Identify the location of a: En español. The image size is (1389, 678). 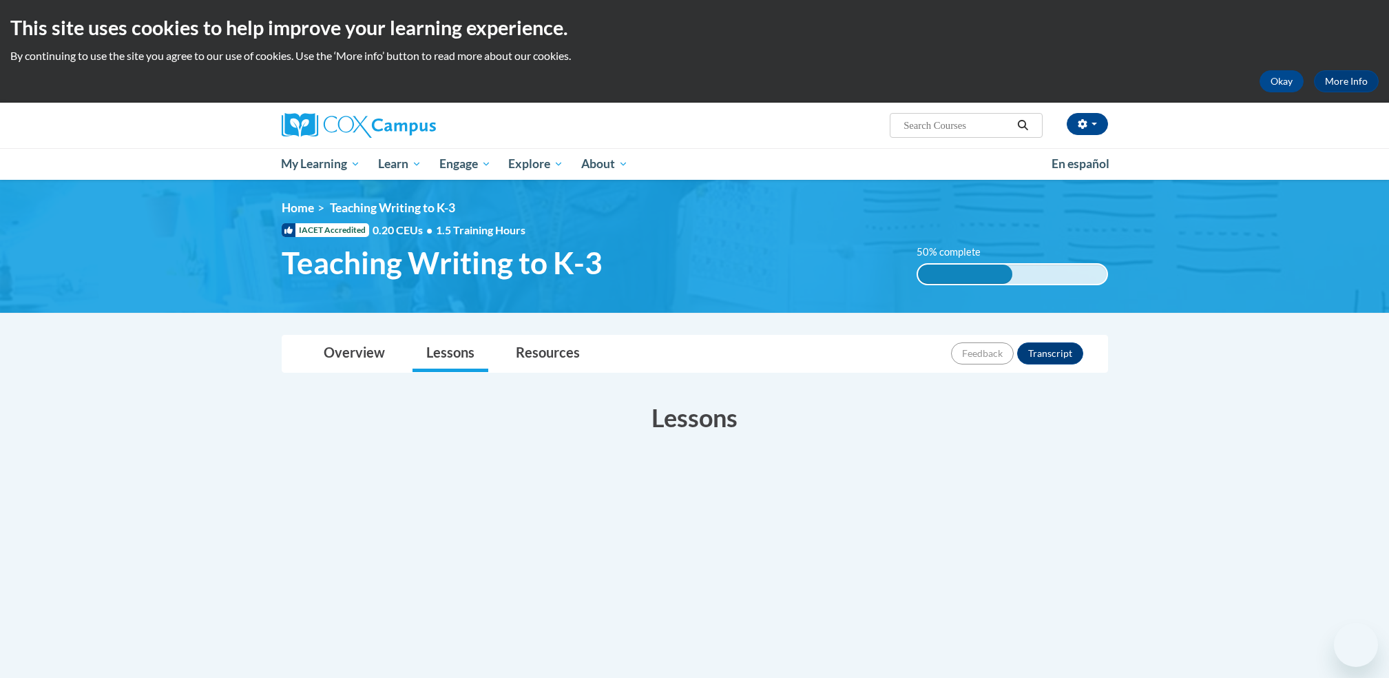
(1081, 164).